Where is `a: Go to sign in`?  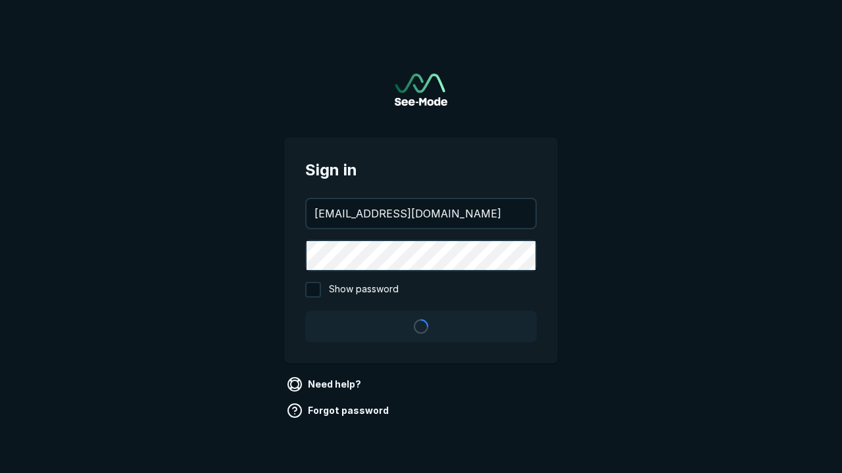 a: Go to sign in is located at coordinates (421, 89).